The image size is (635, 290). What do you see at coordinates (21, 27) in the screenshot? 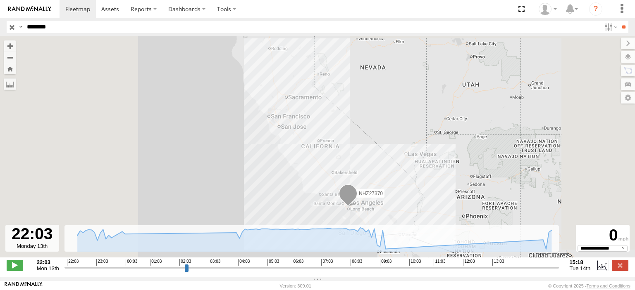
I see `label: Search Query` at bounding box center [21, 27].